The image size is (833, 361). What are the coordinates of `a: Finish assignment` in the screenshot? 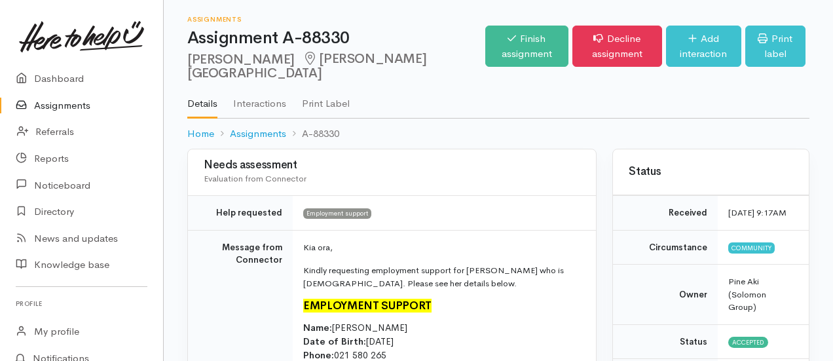 It's located at (527, 46).